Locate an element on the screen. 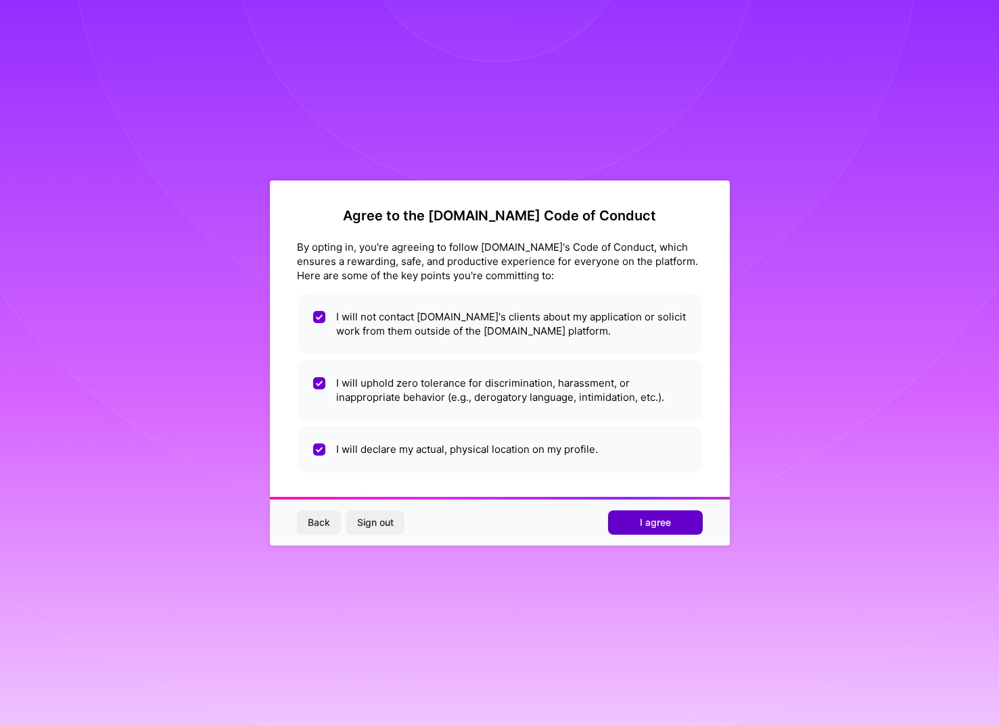 The width and height of the screenshot is (999, 726). span: Back is located at coordinates (319, 523).